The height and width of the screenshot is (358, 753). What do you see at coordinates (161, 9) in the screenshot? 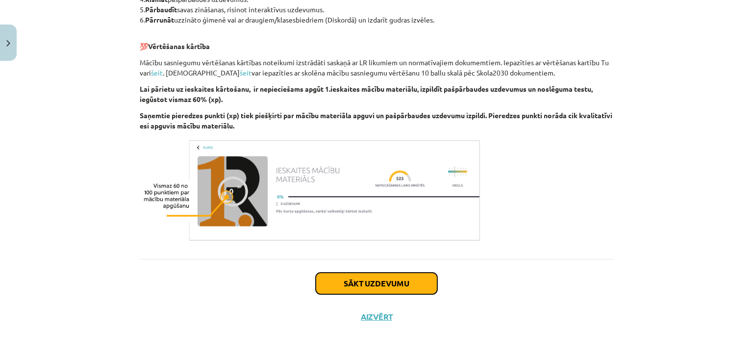
I see `b: Pārbaudīt` at bounding box center [161, 9].